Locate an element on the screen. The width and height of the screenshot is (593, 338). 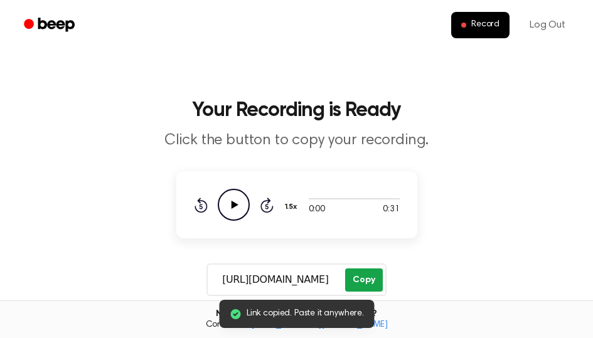
span: Contact us is located at coordinates (296, 326).